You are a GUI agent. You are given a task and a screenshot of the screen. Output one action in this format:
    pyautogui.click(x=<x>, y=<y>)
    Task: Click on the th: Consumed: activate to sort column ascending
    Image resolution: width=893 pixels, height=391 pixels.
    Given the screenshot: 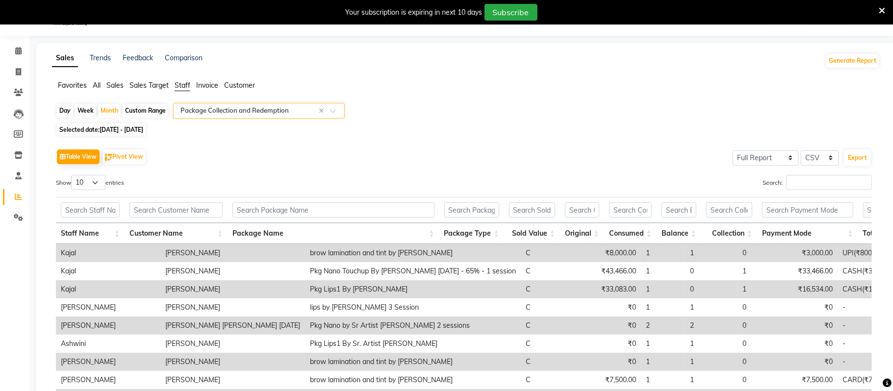 What is the action you would take?
    pyautogui.click(x=630, y=233)
    